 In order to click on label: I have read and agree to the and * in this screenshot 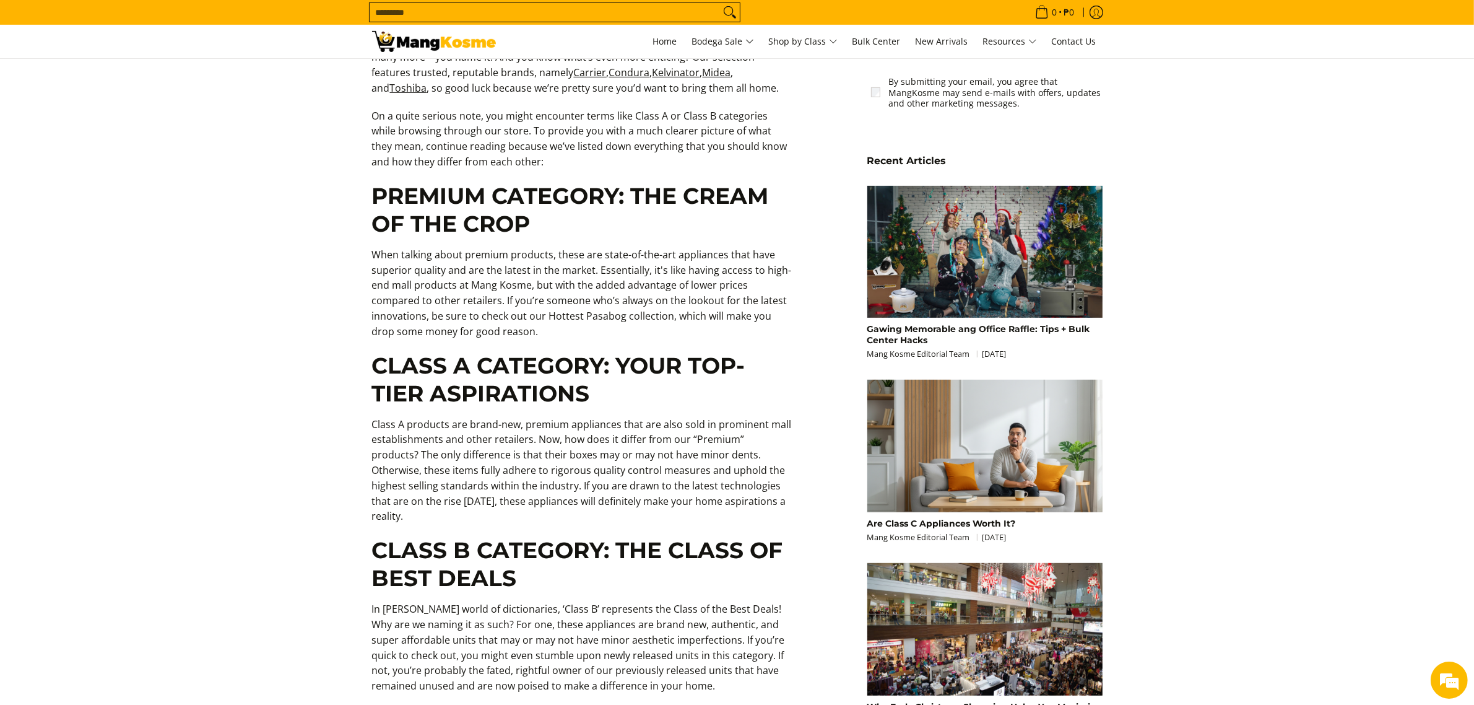, I will do `click(997, 48)`.